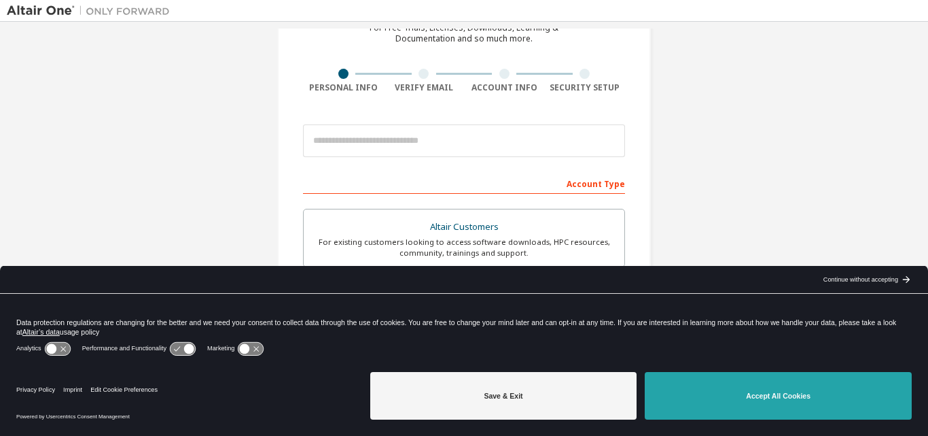 The width and height of the screenshot is (928, 436). Describe the element at coordinates (585, 88) in the screenshot. I see `div: Security Setup` at that location.